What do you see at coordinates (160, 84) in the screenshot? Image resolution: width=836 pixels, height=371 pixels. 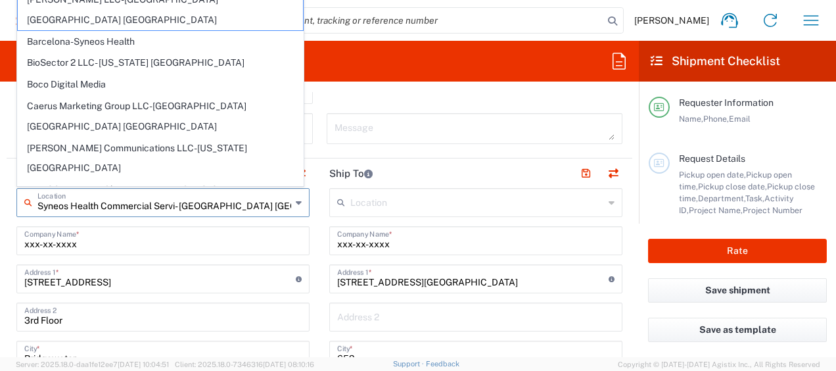 I see `span: Boco Digital Media` at bounding box center [160, 84].